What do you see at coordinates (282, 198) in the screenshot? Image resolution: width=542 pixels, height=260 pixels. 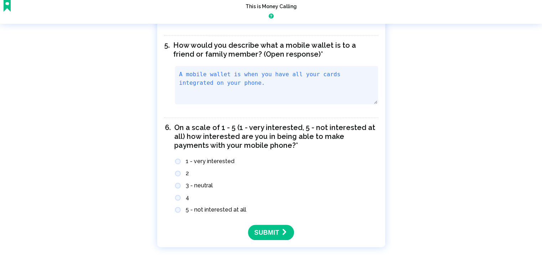 I see `b: 4` at bounding box center [282, 198].